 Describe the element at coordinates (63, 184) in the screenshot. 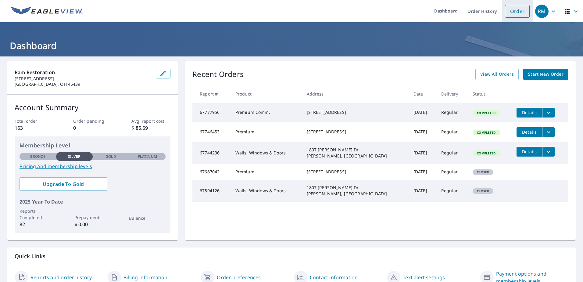

I see `a: Upgrade To Gold` at that location.